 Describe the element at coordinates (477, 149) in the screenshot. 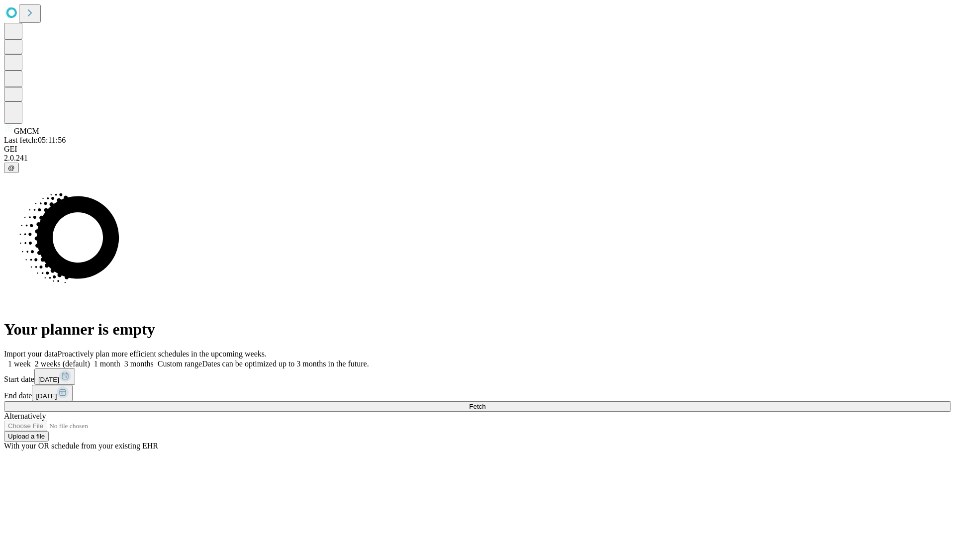

I see `div: GEI` at that location.